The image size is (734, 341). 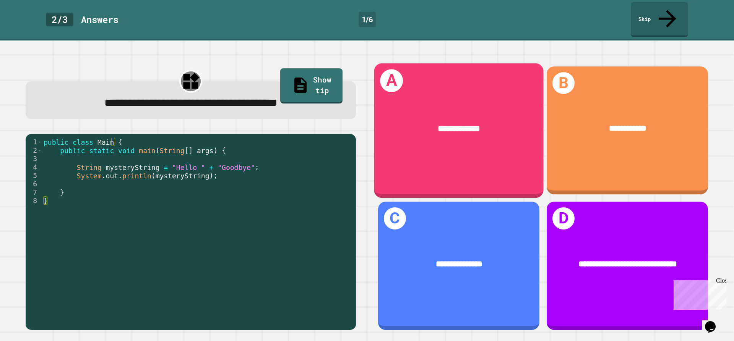 What do you see at coordinates (39, 142) in the screenshot?
I see `span: Toggle code folding, rows 1 through 8` at bounding box center [39, 142].